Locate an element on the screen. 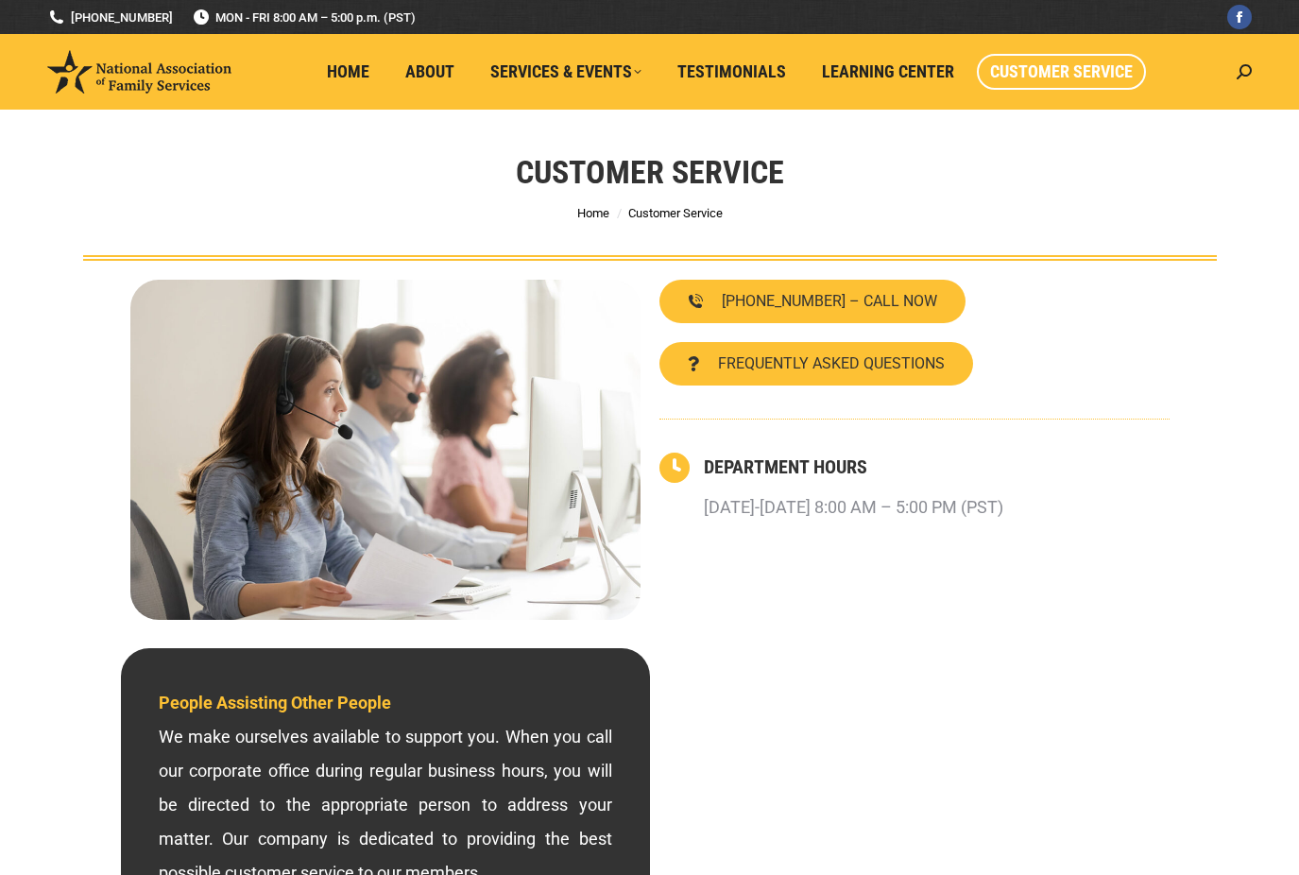 This screenshot has height=875, width=1299. a: Testimonials is located at coordinates (731, 72).